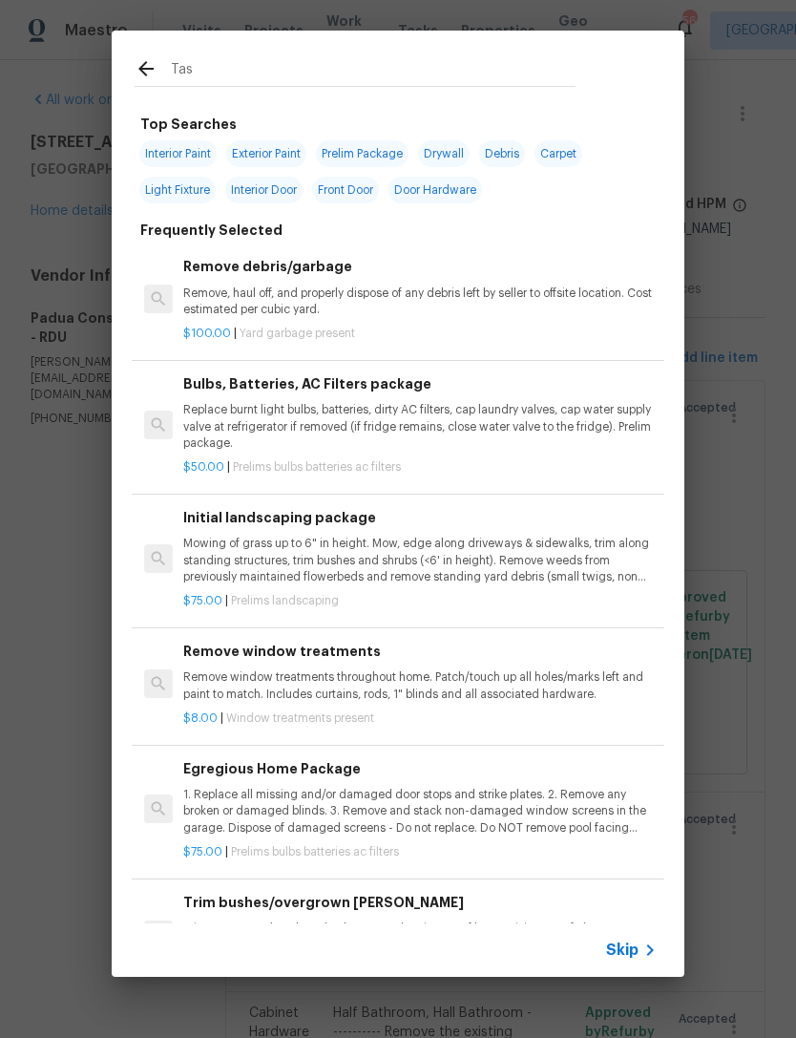  I want to click on span: Skip, so click(622, 950).